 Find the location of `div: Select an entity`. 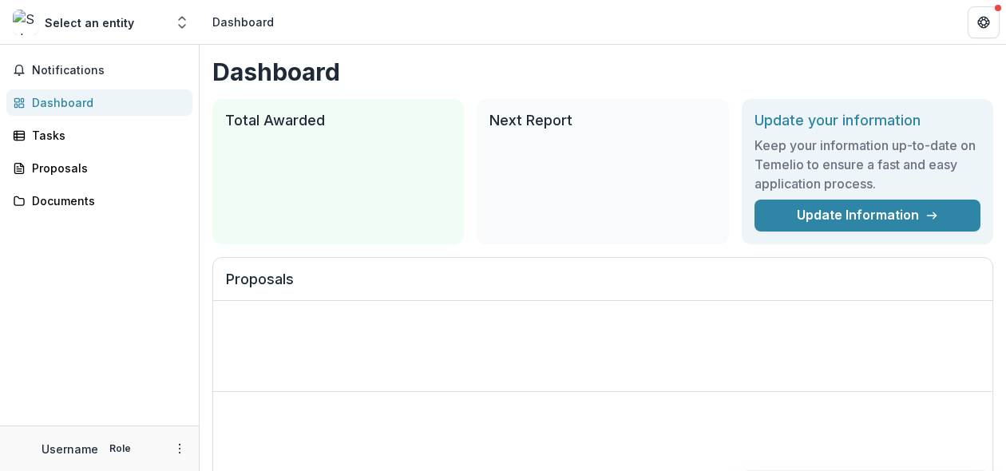

div: Select an entity is located at coordinates (89, 22).